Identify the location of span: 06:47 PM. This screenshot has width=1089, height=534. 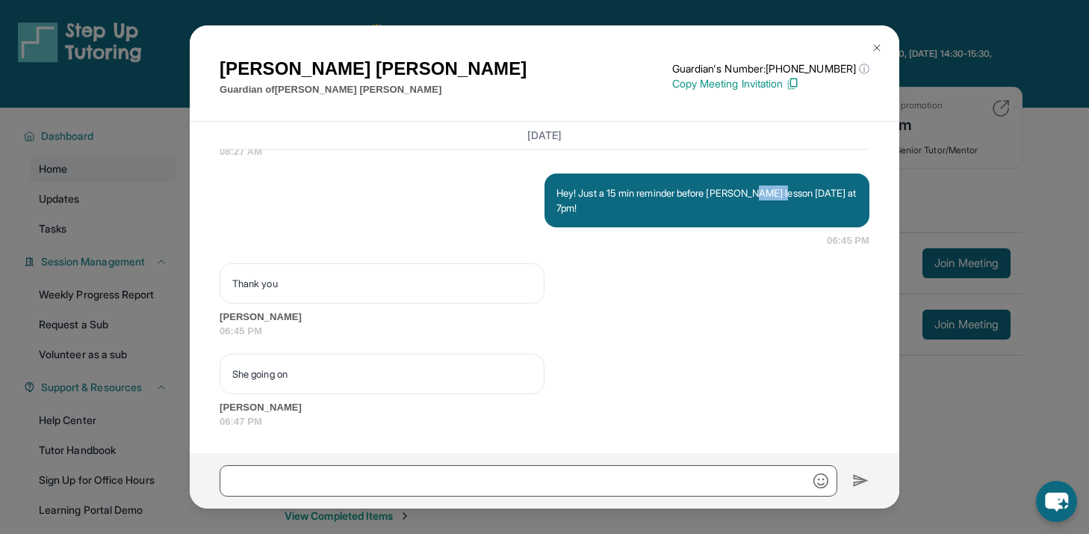
(545, 421).